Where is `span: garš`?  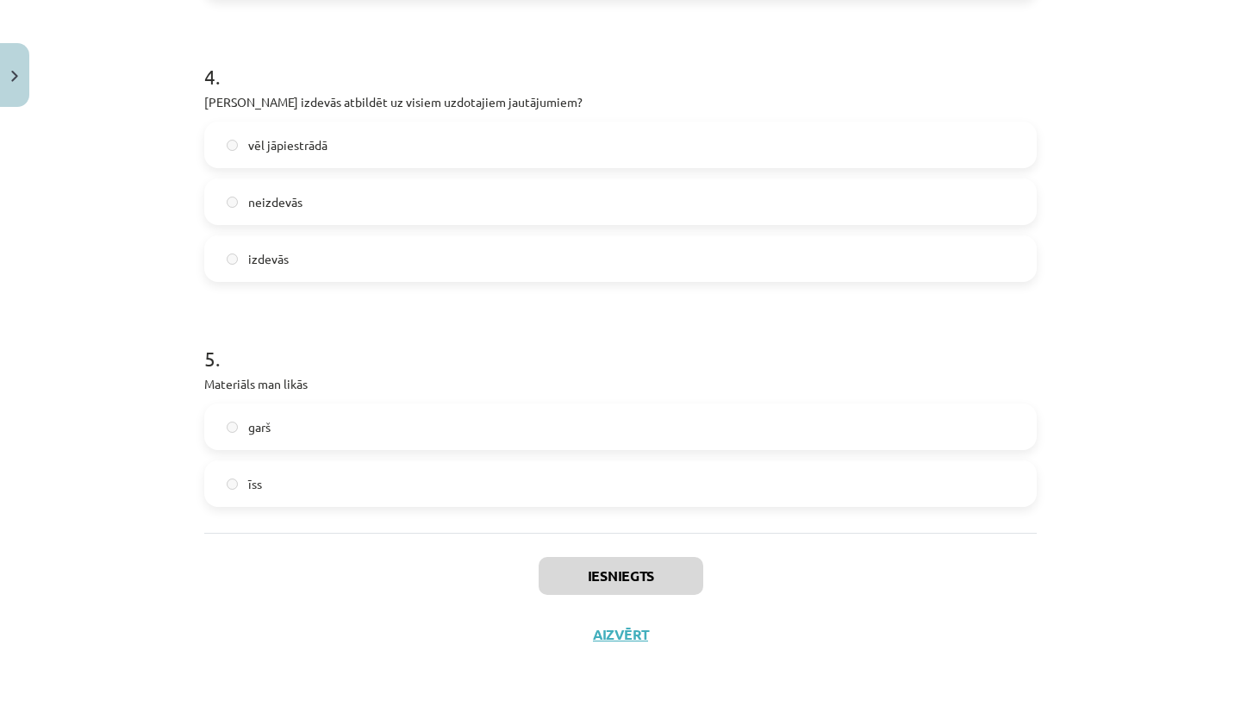
span: garš is located at coordinates (259, 427).